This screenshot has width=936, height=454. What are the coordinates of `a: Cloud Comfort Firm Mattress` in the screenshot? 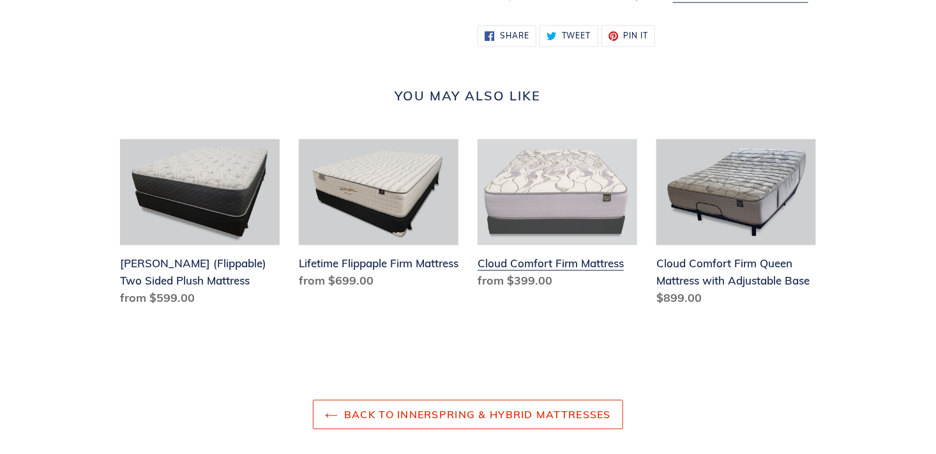 It's located at (558, 217).